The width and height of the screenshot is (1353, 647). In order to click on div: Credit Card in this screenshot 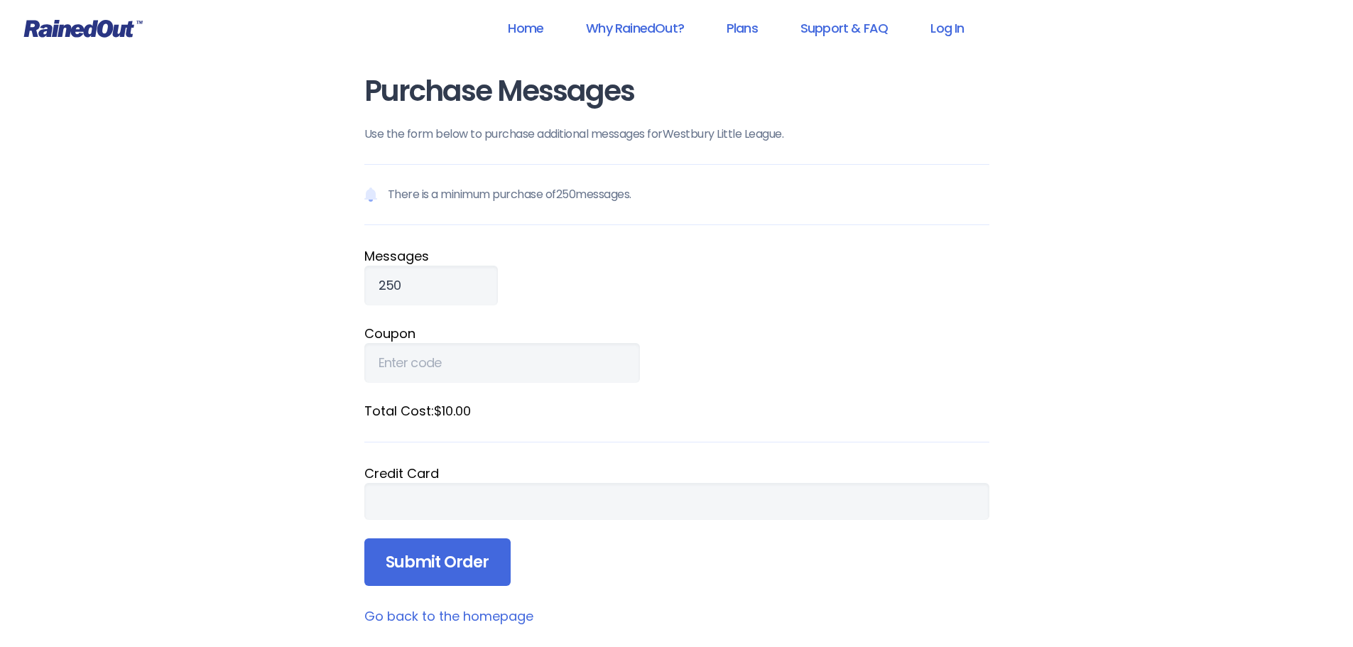, I will do `click(677, 473)`.